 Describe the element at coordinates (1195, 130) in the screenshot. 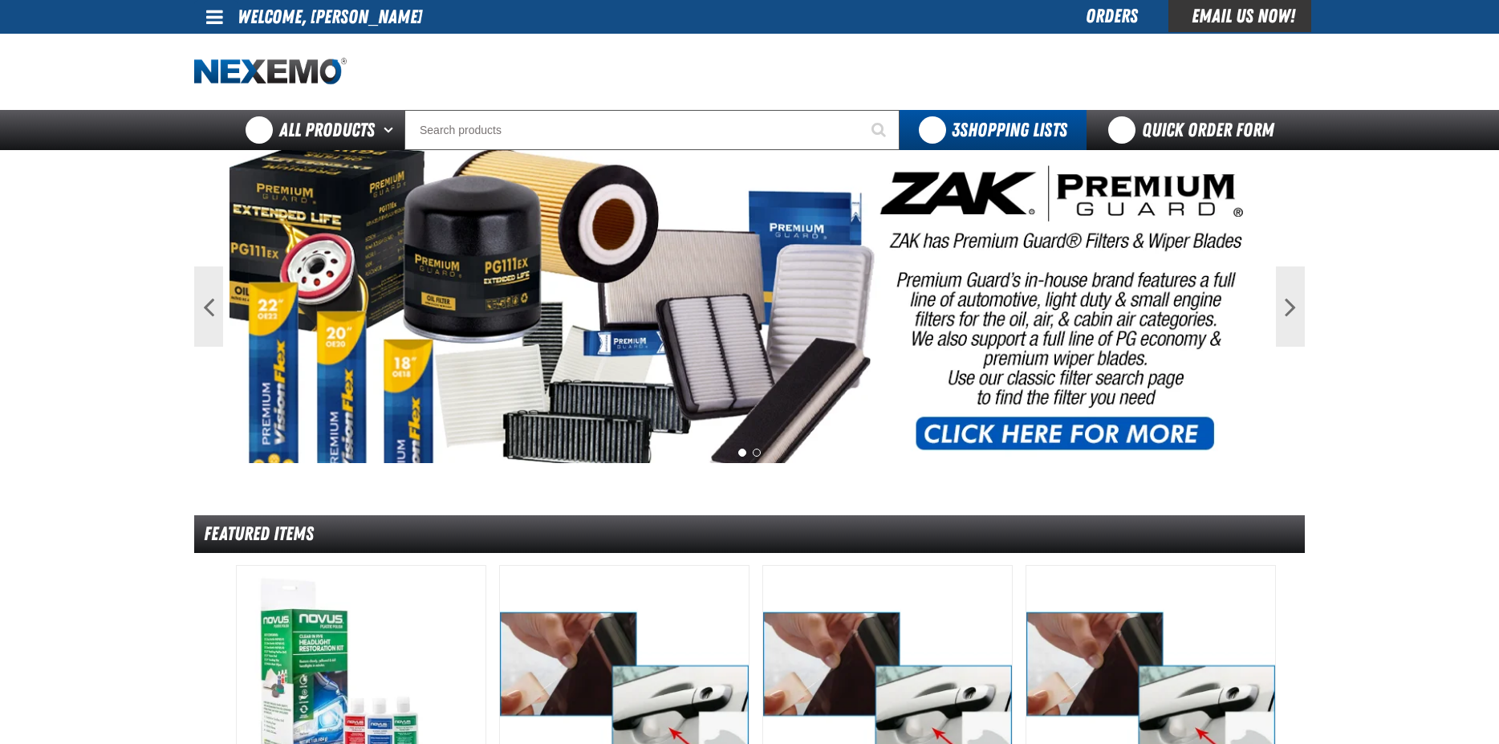

I see `a: Quick Order Form` at that location.